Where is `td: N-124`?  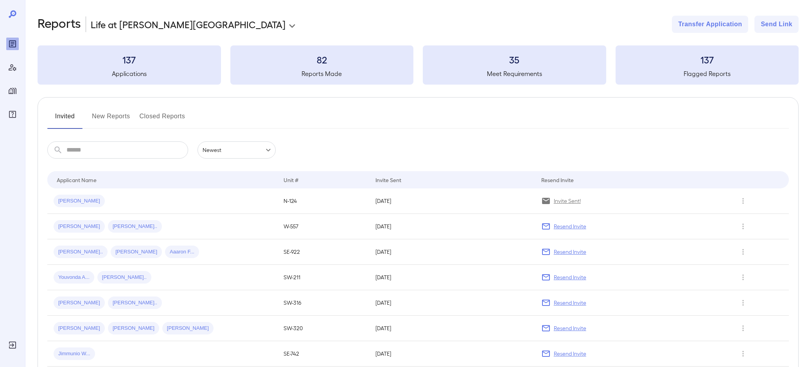 td: N-124 is located at coordinates (323, 201).